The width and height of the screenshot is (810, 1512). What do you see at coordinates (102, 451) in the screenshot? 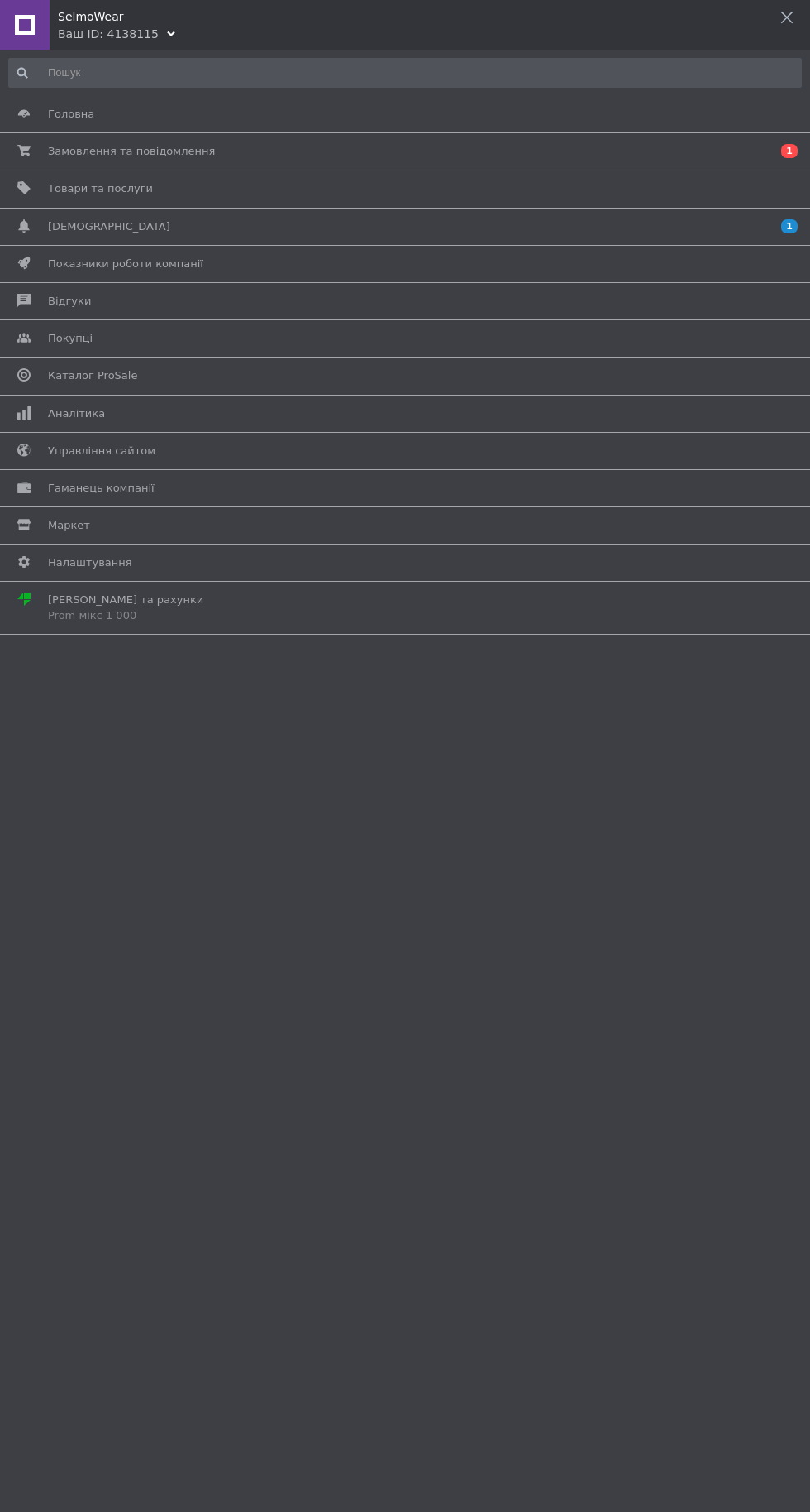
I see `span: Управління сайтом` at bounding box center [102, 451].